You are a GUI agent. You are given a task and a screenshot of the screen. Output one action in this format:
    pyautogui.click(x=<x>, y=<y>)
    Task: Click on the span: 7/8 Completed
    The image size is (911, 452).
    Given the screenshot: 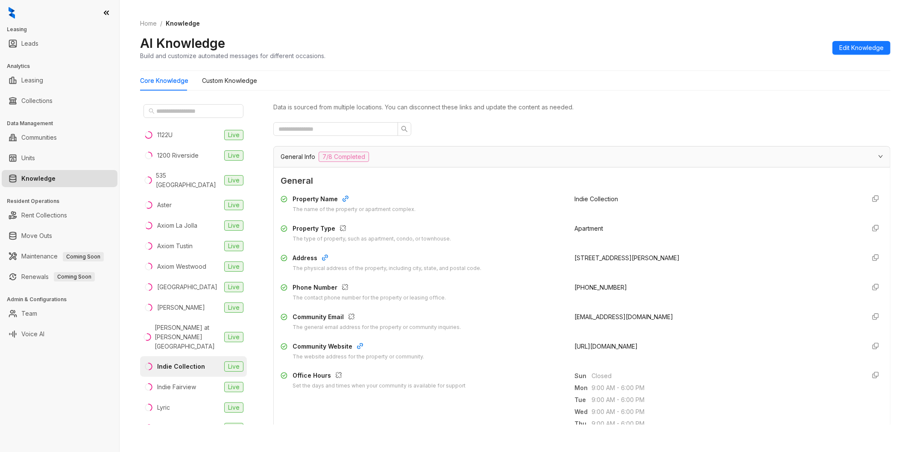 What is the action you would take?
    pyautogui.click(x=344, y=157)
    